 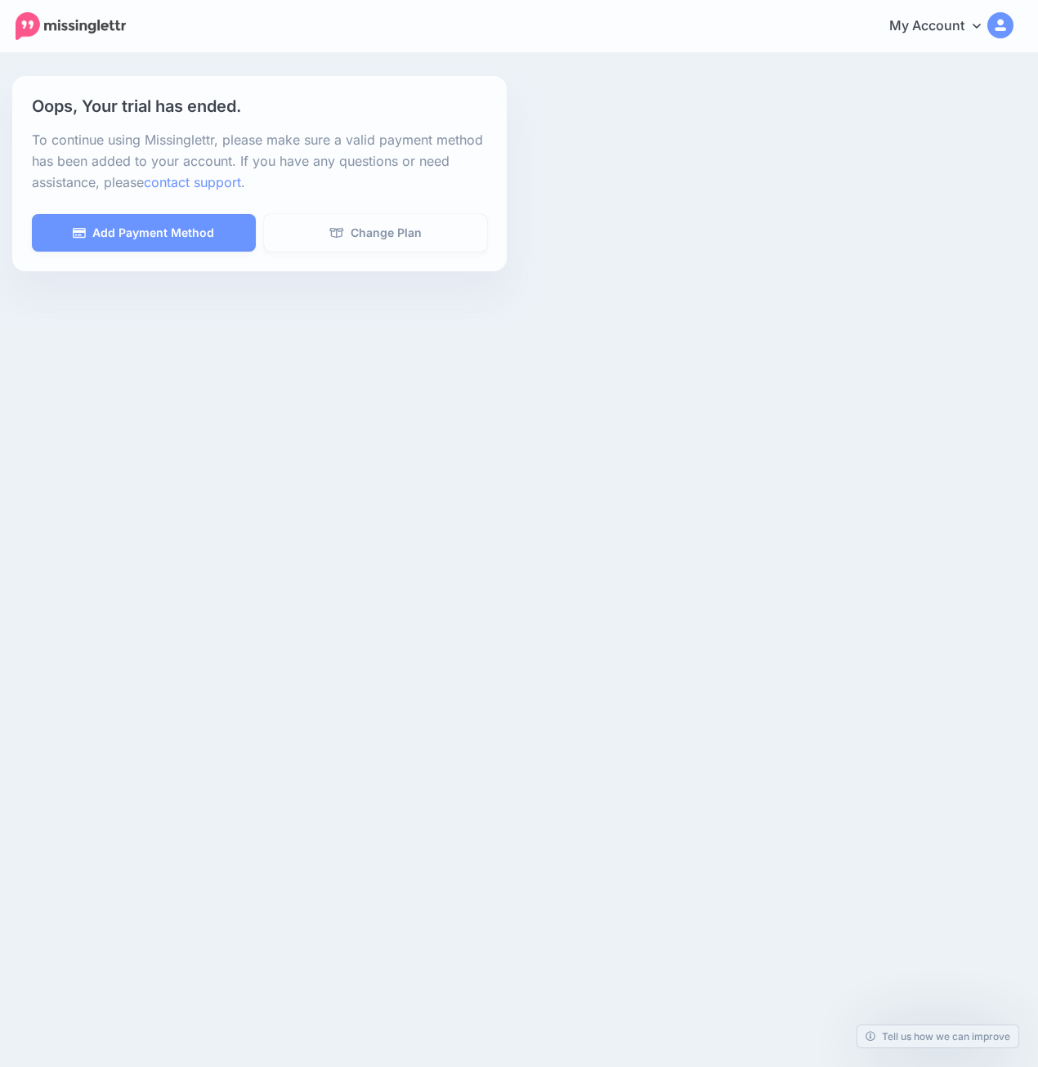 What do you see at coordinates (144, 233) in the screenshot?
I see `a: Add Payment Method` at bounding box center [144, 233].